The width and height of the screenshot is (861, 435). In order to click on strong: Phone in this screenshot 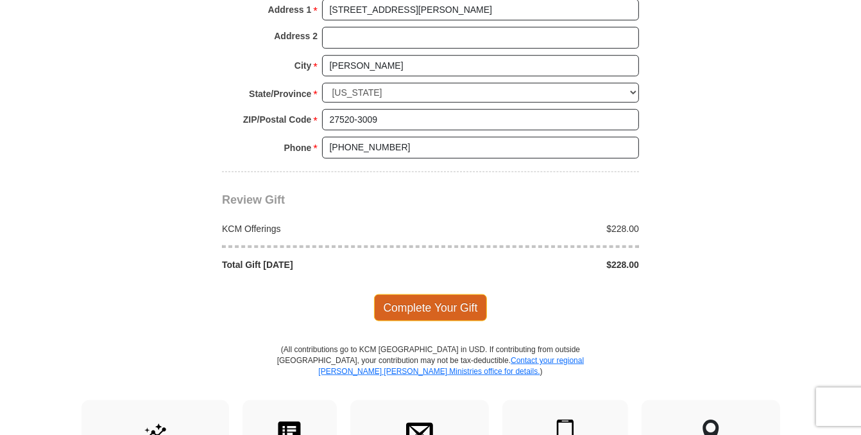, I will do `click(298, 148)`.